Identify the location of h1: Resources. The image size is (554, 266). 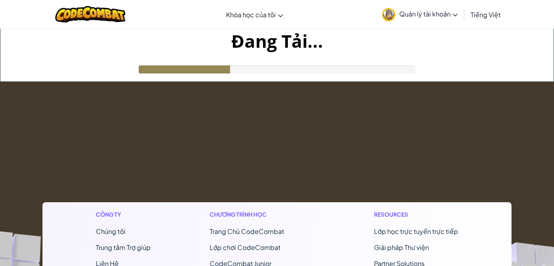
(416, 214).